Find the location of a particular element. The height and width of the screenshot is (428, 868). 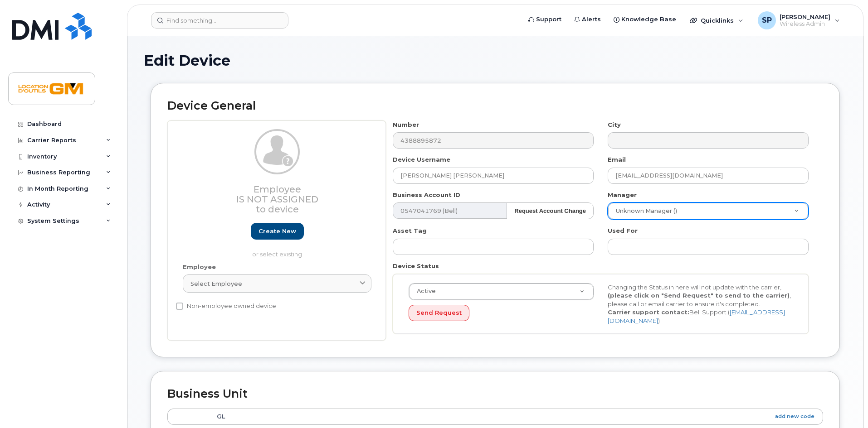

strong: (please click on "Send Request" to send to the carrier) is located at coordinates (698, 296).